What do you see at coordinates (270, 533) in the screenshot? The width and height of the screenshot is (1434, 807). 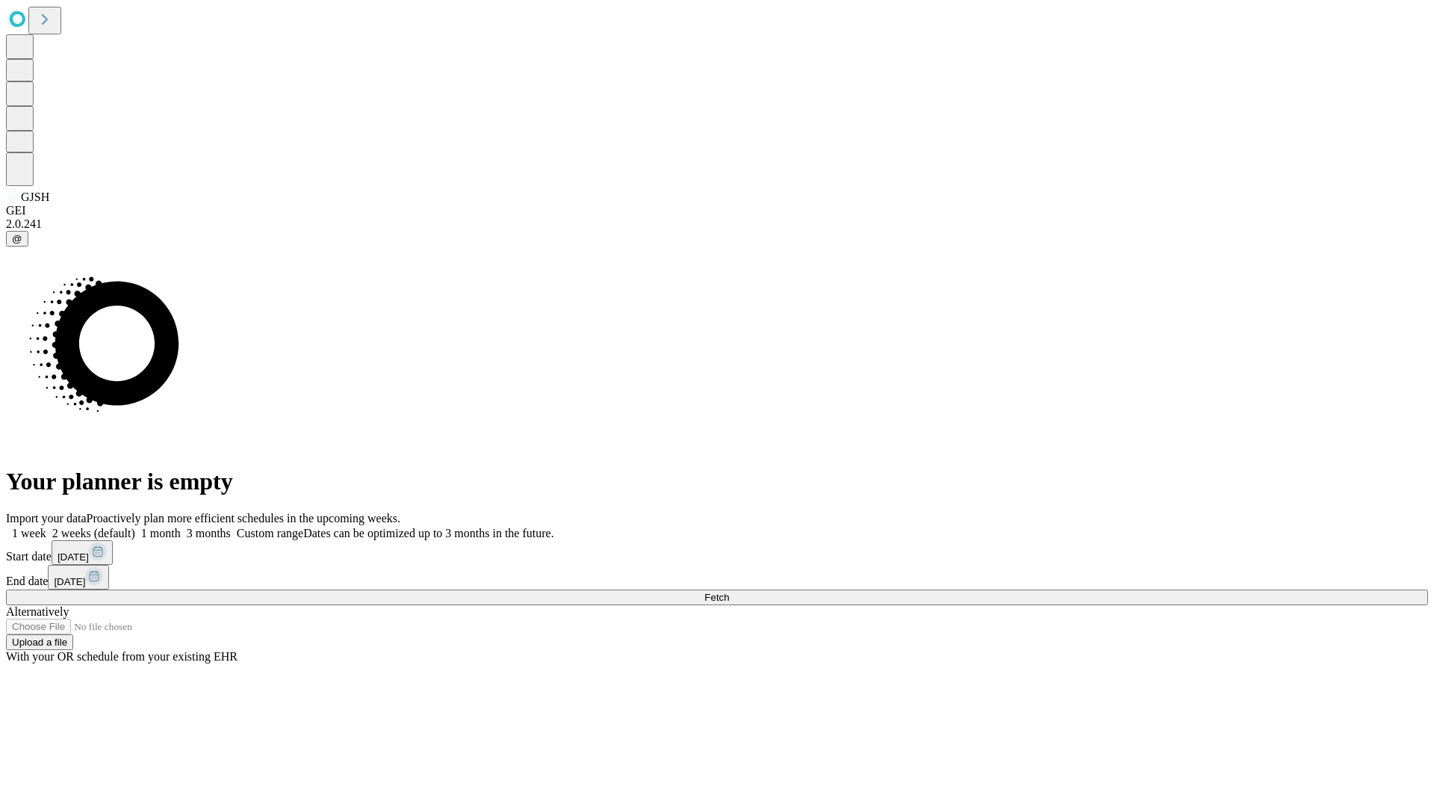 I see `span: Custom range` at bounding box center [270, 533].